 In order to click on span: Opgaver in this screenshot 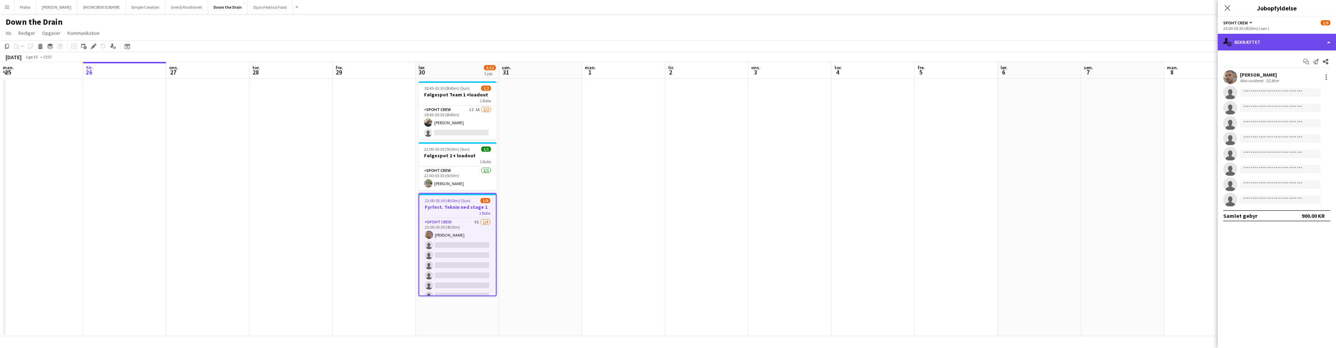, I will do `click(51, 33)`.